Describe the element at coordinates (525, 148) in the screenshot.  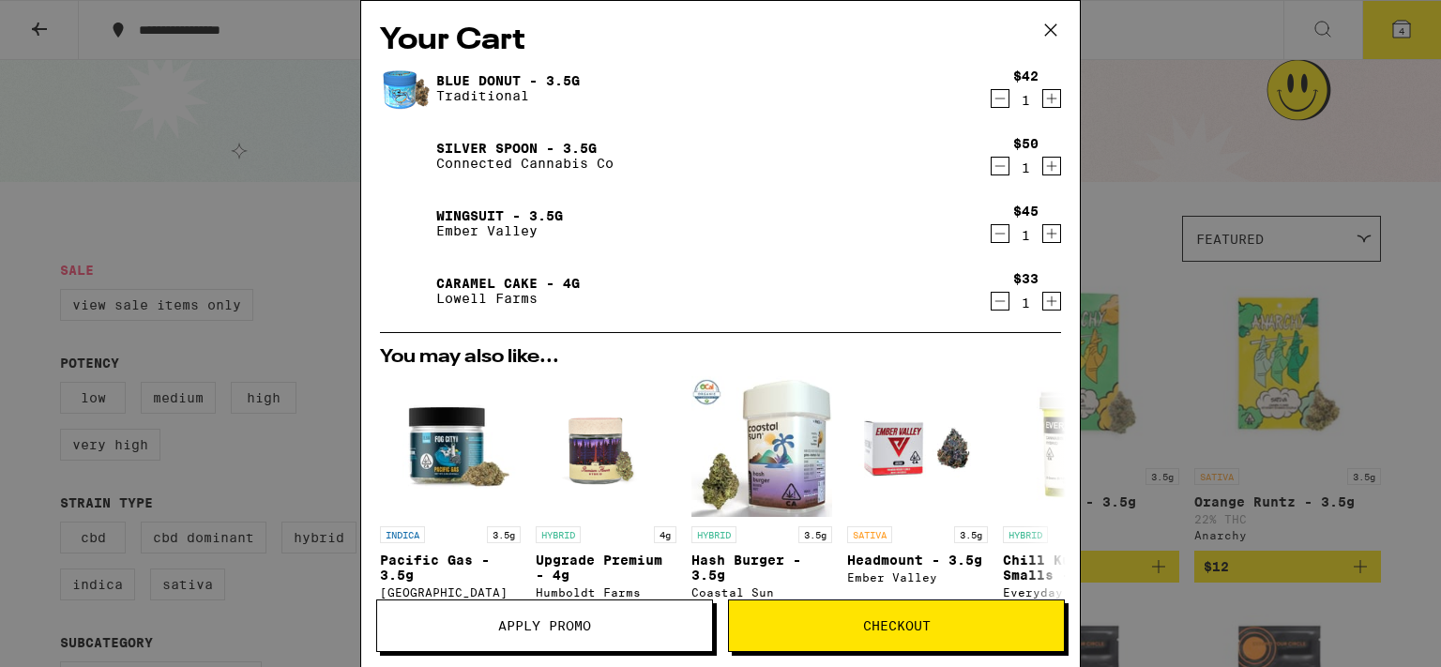
I see `a: Silver Spoon - 3.5g` at that location.